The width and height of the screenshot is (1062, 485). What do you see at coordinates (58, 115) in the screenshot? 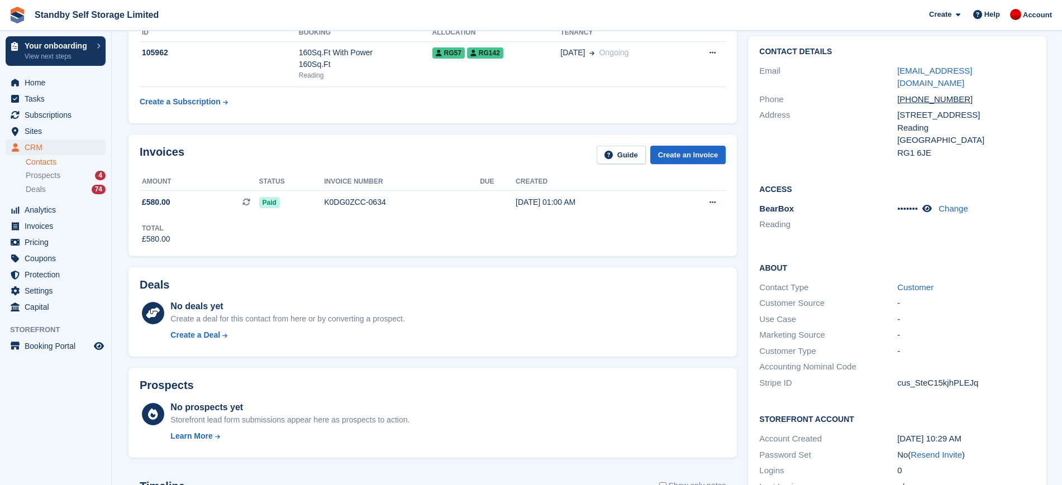
I see `span: Subscriptions` at bounding box center [58, 115].